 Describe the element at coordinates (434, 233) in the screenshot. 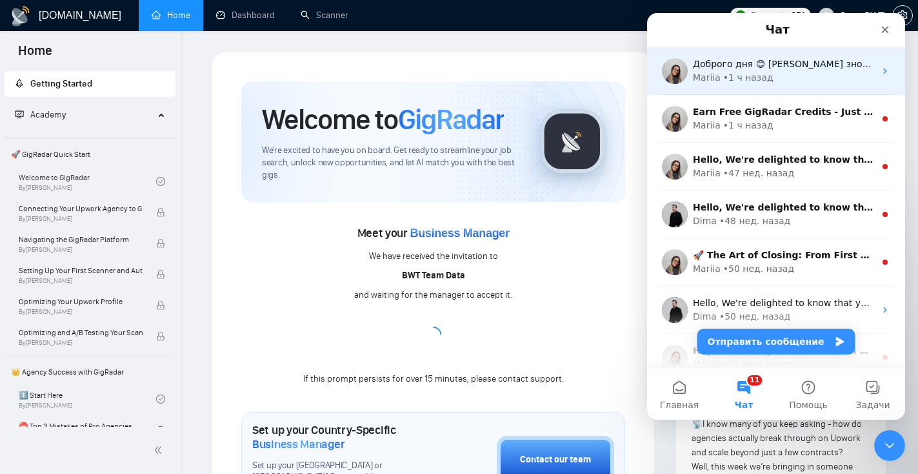

I see `span: Meet your` at that location.